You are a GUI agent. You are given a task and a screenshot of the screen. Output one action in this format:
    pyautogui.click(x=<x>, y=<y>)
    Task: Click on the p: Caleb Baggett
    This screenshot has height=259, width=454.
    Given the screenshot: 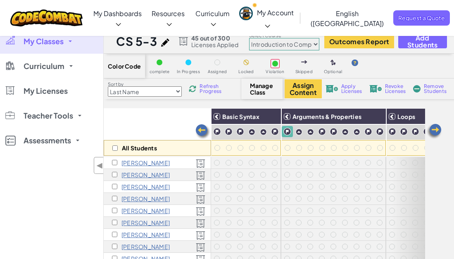 What is the action you would take?
    pyautogui.click(x=146, y=163)
    